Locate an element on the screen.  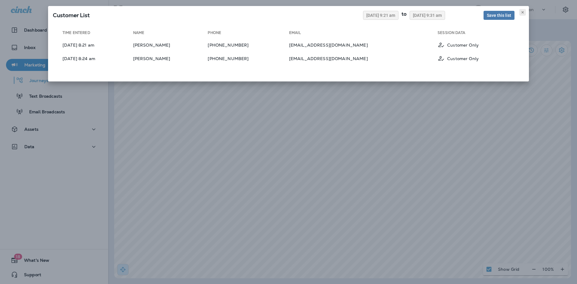
div: to is located at coordinates (404, 15).